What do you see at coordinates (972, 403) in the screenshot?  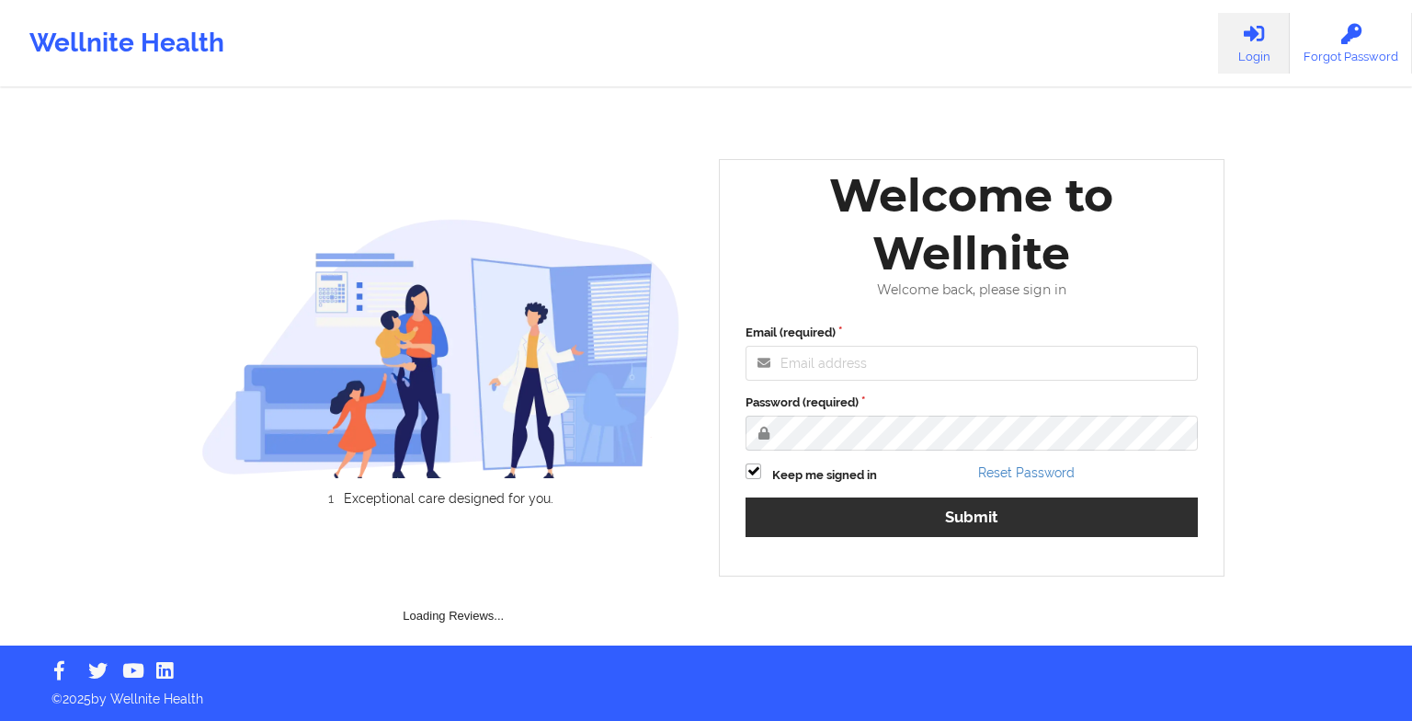 I see `label: Password (required)` at bounding box center [972, 403].